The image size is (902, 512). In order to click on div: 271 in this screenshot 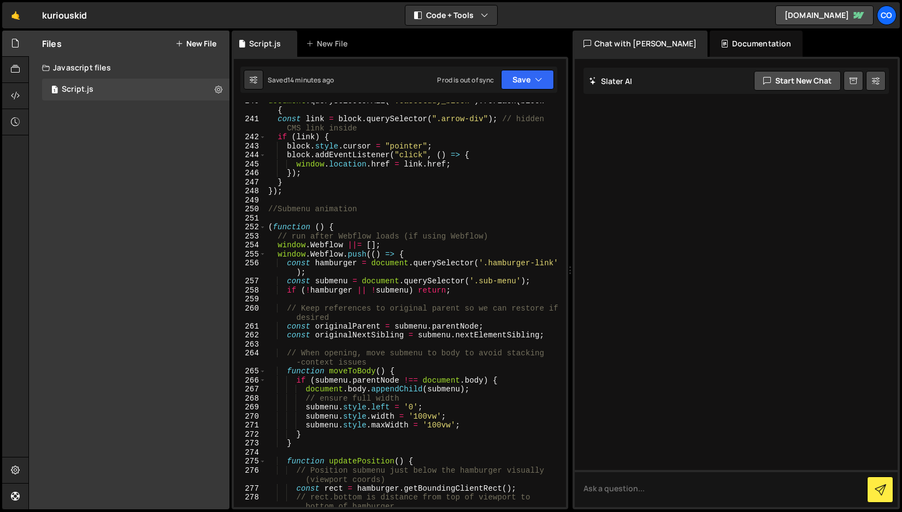, I will do `click(250, 426)`.